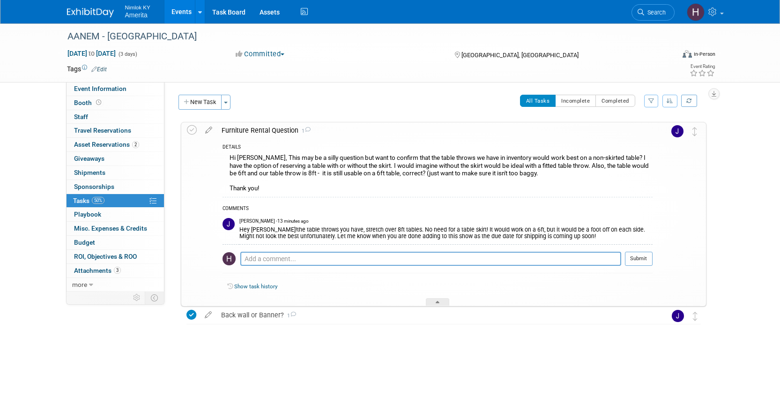  I want to click on div: COMMENTS, so click(438, 209).